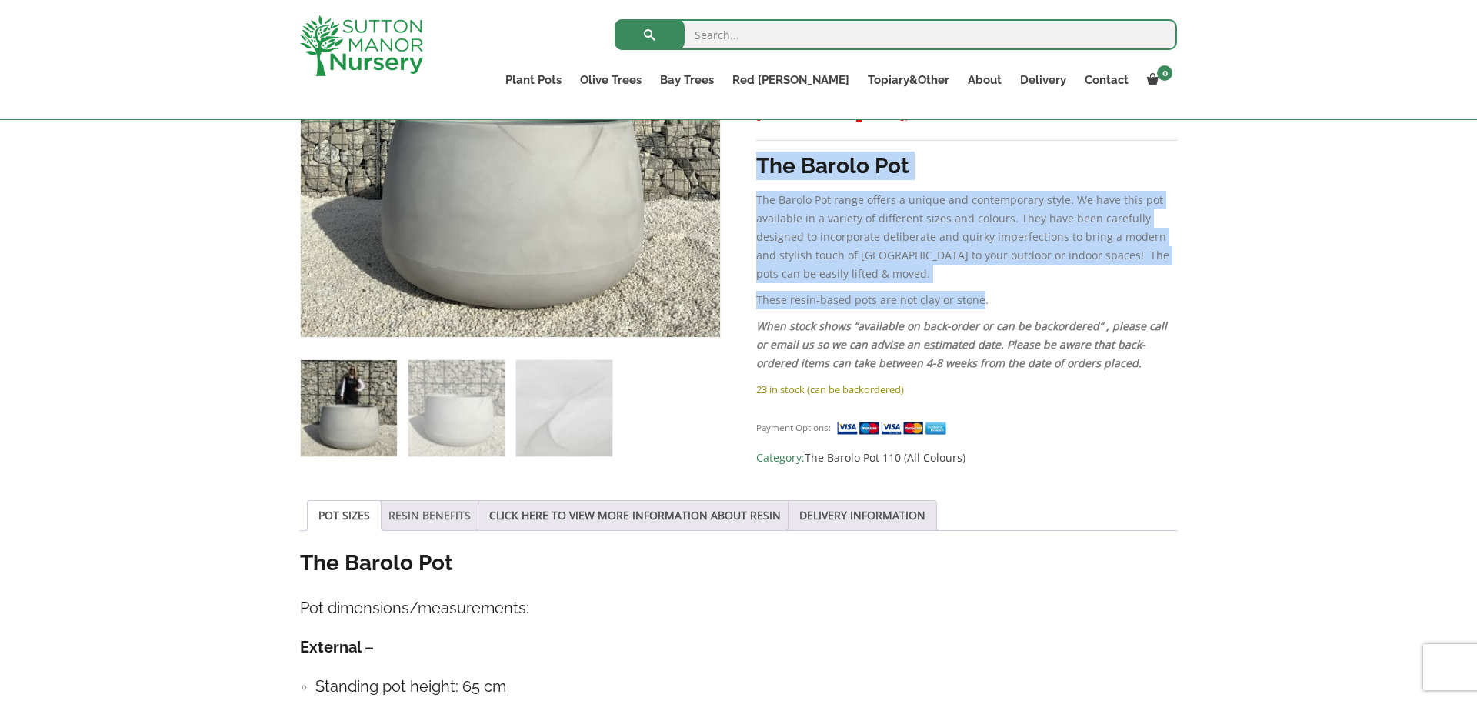 The image size is (1477, 701). Describe the element at coordinates (349, 408) in the screenshot. I see `img: The Barolo Pot 110 Colour Grey Stone` at that location.